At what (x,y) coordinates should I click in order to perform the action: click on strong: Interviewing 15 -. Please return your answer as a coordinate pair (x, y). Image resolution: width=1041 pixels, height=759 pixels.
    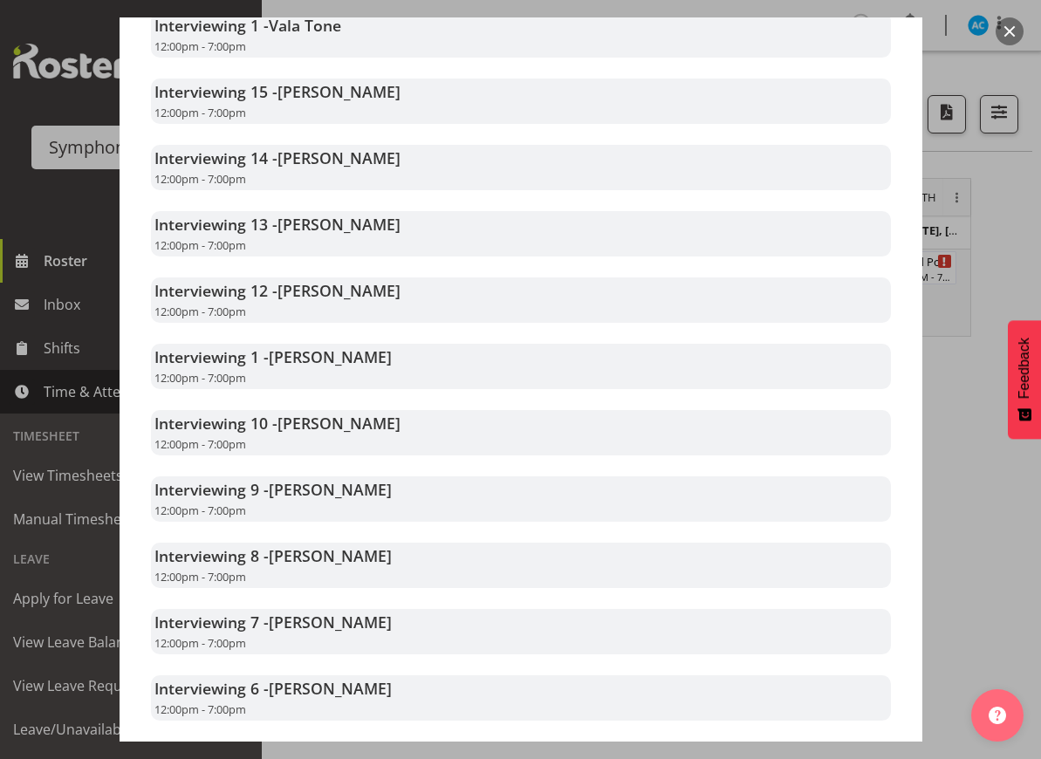
    Looking at the image, I should click on (278, 92).